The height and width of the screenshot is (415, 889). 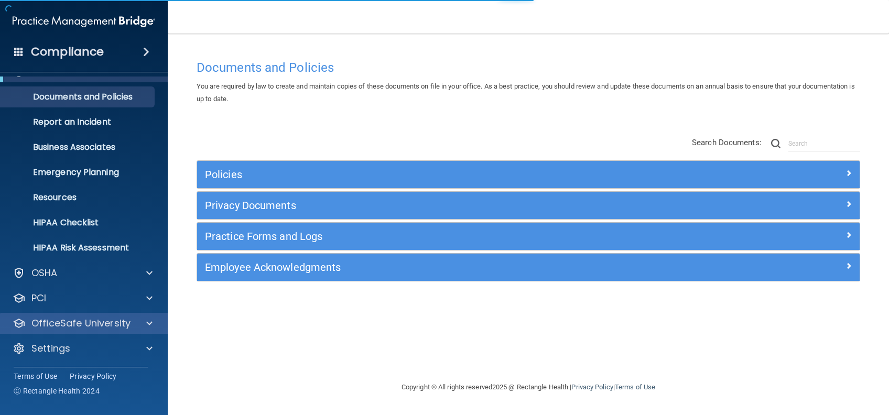 I want to click on span: You are required by law to create and maintain copies of these documents on file in your office. ..., so click(x=526, y=92).